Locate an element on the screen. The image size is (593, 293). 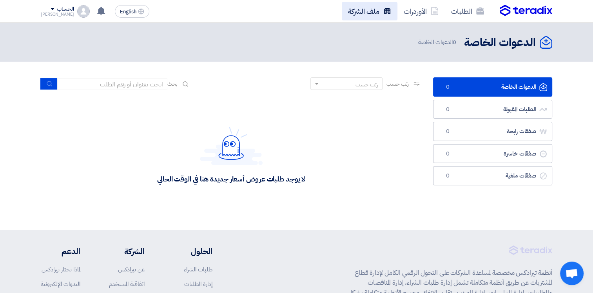
li: الحلول is located at coordinates (190, 251).